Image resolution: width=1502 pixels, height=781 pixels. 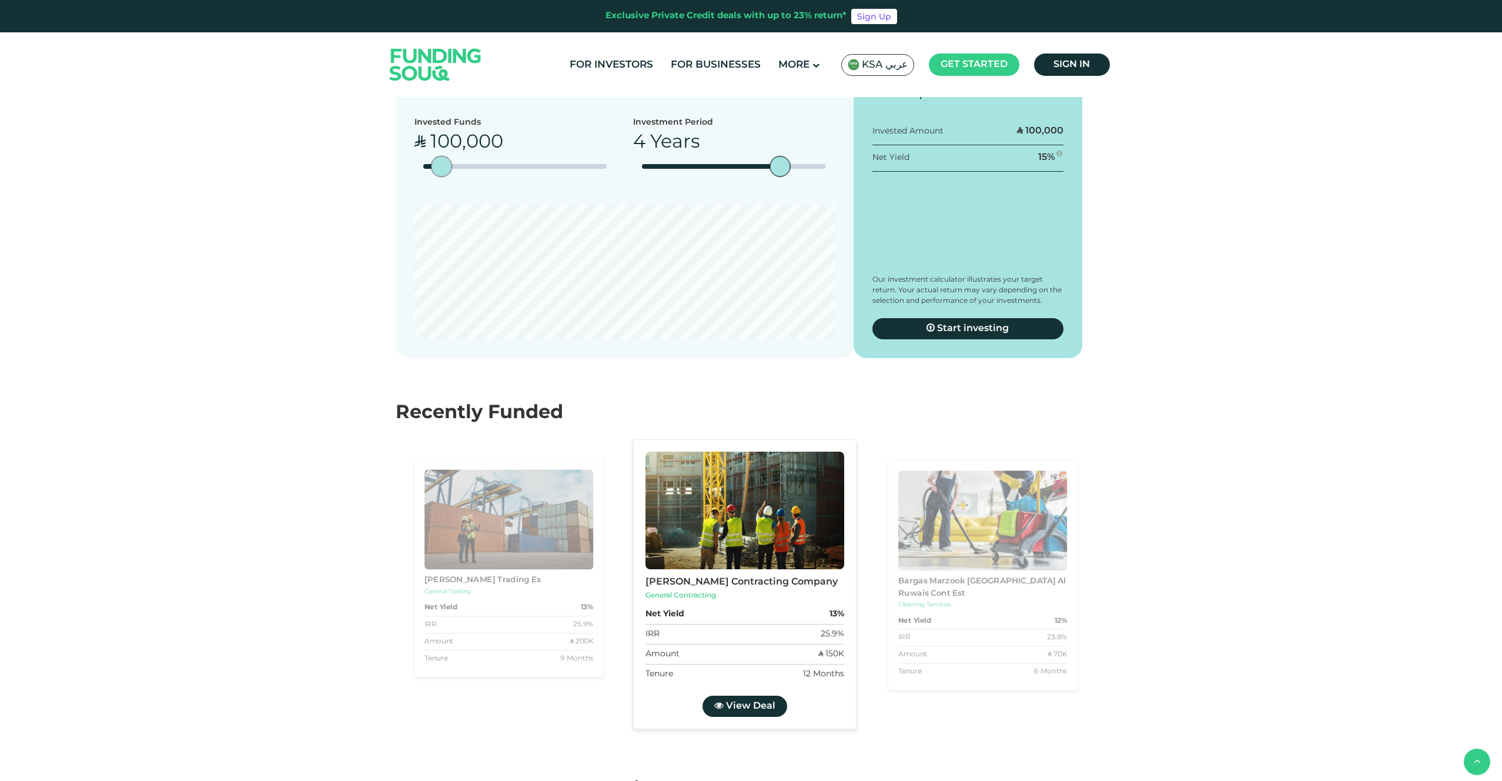 What do you see at coordinates (968, 329) in the screenshot?
I see `a: Start investing` at bounding box center [968, 329].